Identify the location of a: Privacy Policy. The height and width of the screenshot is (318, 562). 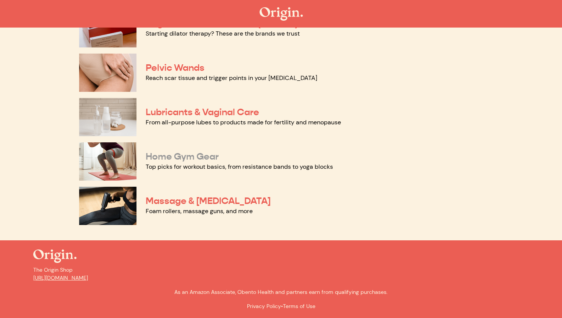
(264, 306).